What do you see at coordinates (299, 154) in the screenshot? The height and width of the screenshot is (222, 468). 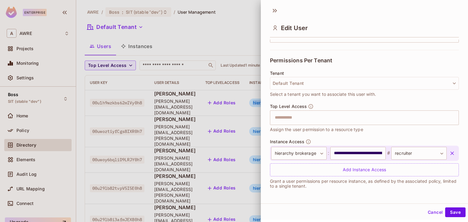 I see `div: hierarchy brokerage` at bounding box center [299, 154].